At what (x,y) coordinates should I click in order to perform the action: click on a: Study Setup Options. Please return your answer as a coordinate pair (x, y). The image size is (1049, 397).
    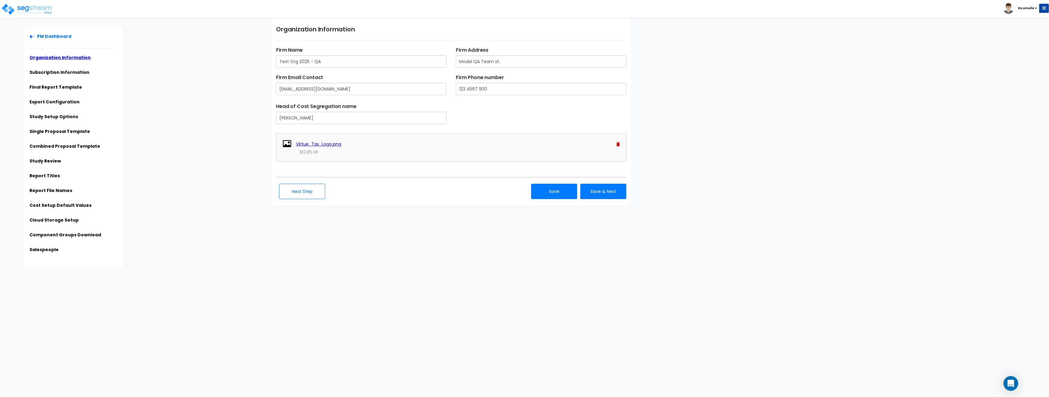
    Looking at the image, I should click on (54, 116).